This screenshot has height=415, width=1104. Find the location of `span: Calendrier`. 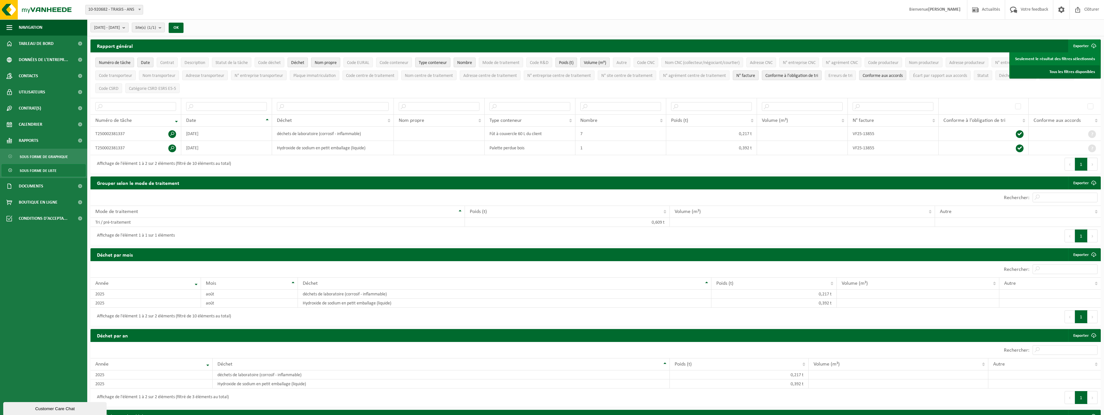

span: Calendrier is located at coordinates (30, 124).